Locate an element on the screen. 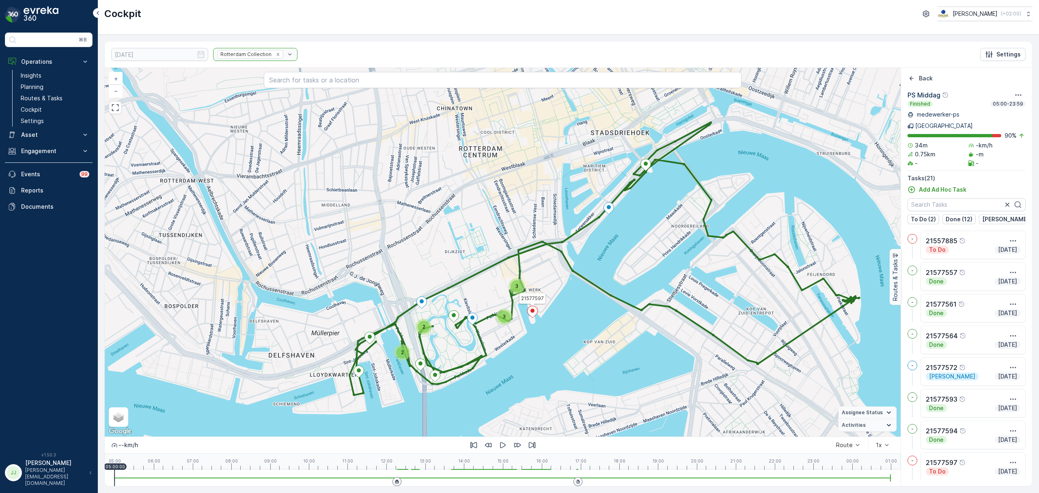 Image resolution: width=1039 pixels, height=493 pixels. p: 21577594 is located at coordinates (942, 431).